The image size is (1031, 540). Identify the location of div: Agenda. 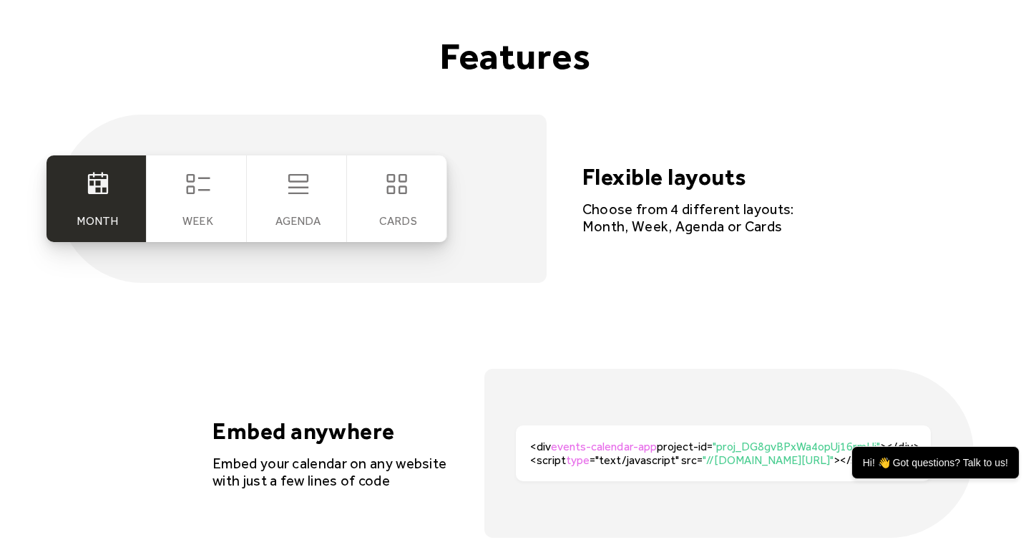
(298, 220).